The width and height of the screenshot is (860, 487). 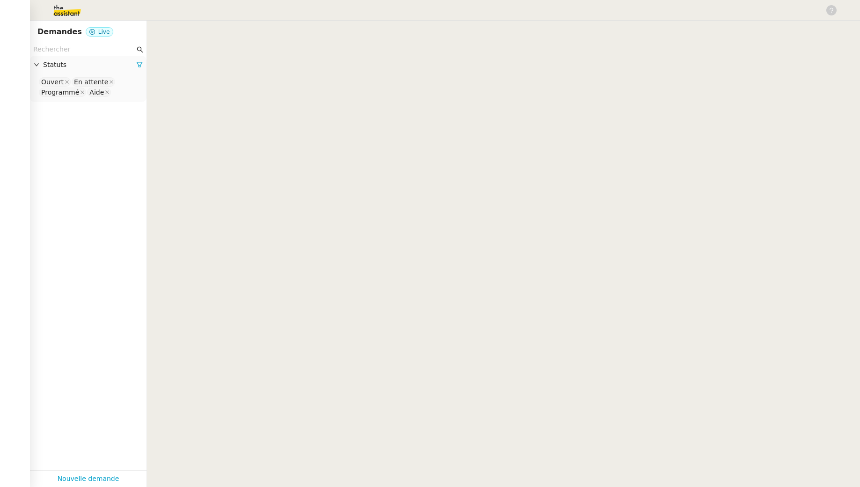 I want to click on nz-page-header-title: Demandes, so click(x=59, y=32).